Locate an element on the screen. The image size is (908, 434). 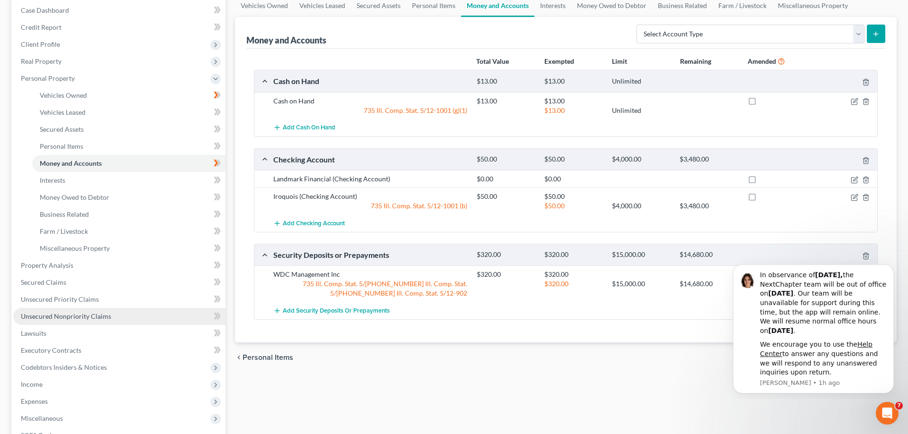
img: Profile image for Emma is located at coordinates (29, 25).